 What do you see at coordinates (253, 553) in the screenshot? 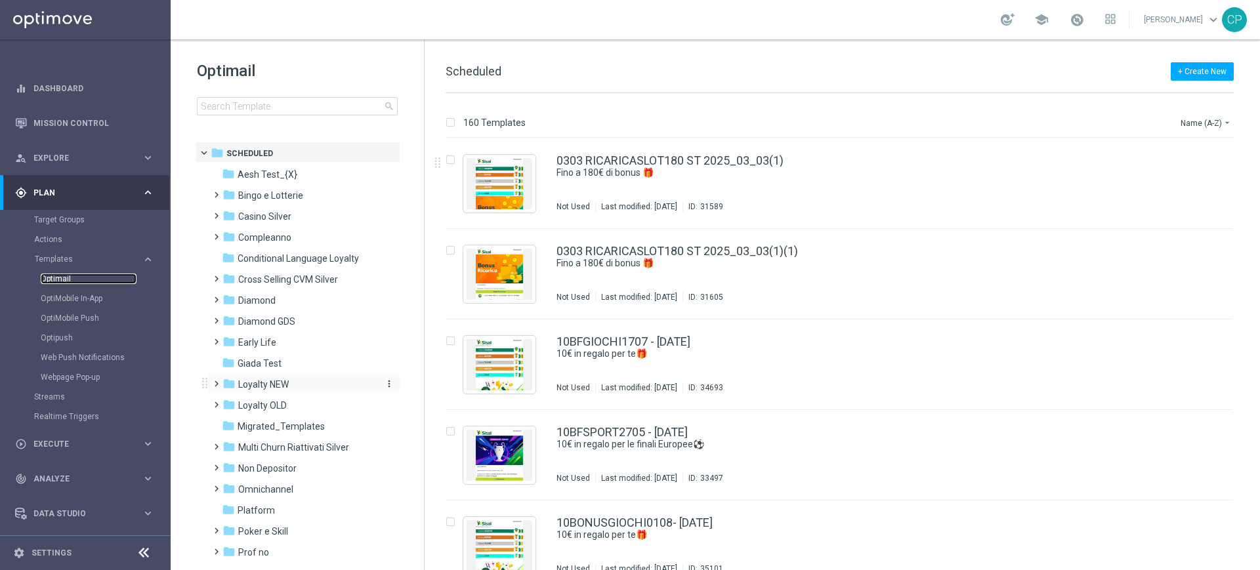
I see `span: Prof no` at bounding box center [253, 553].